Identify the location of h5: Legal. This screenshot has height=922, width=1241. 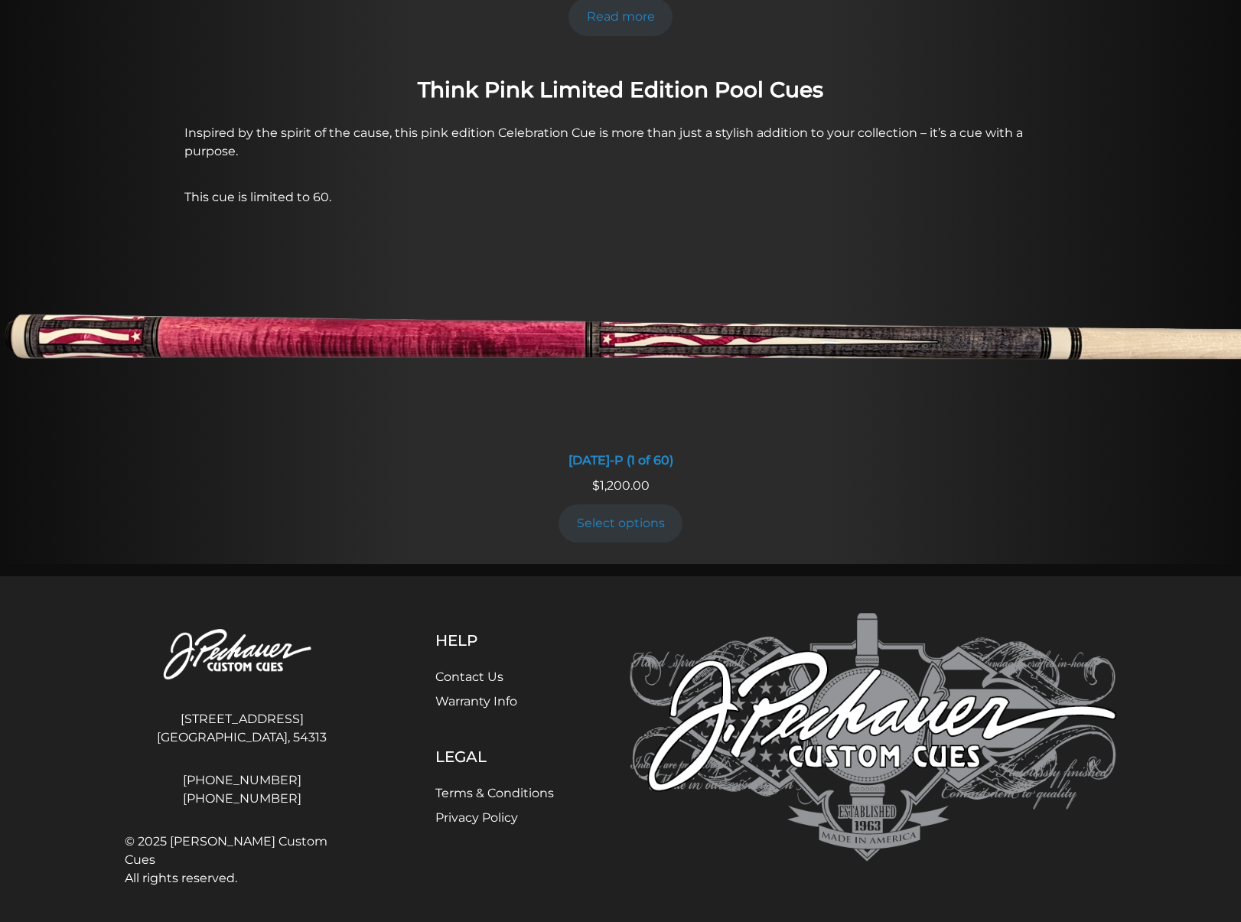
(494, 757).